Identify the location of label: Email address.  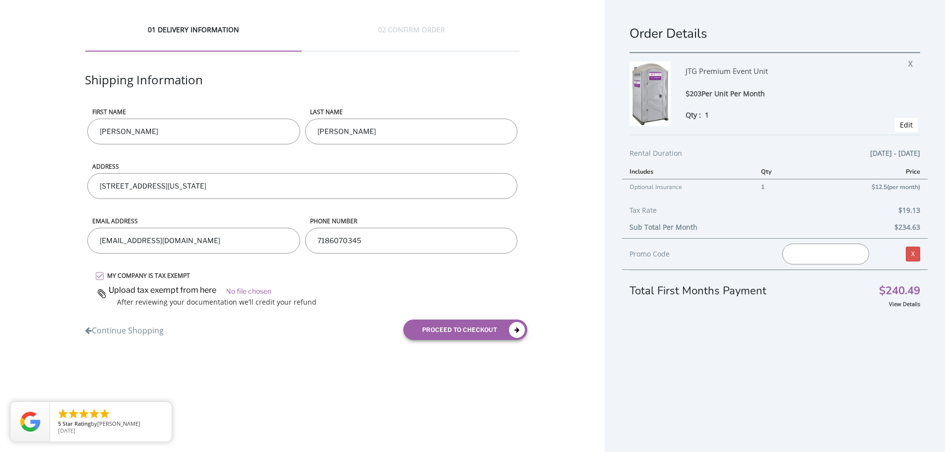
(193, 221).